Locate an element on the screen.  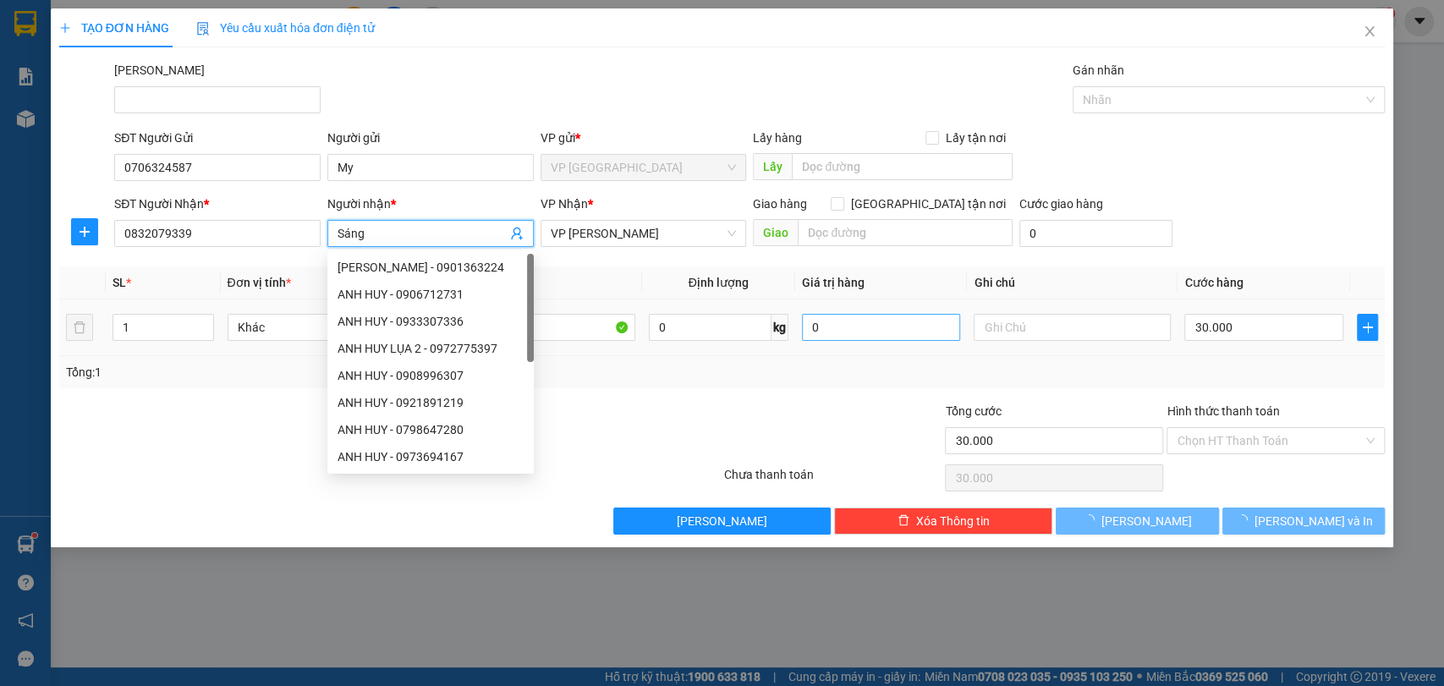
button: deleteXóa Thông tin is located at coordinates (943, 521).